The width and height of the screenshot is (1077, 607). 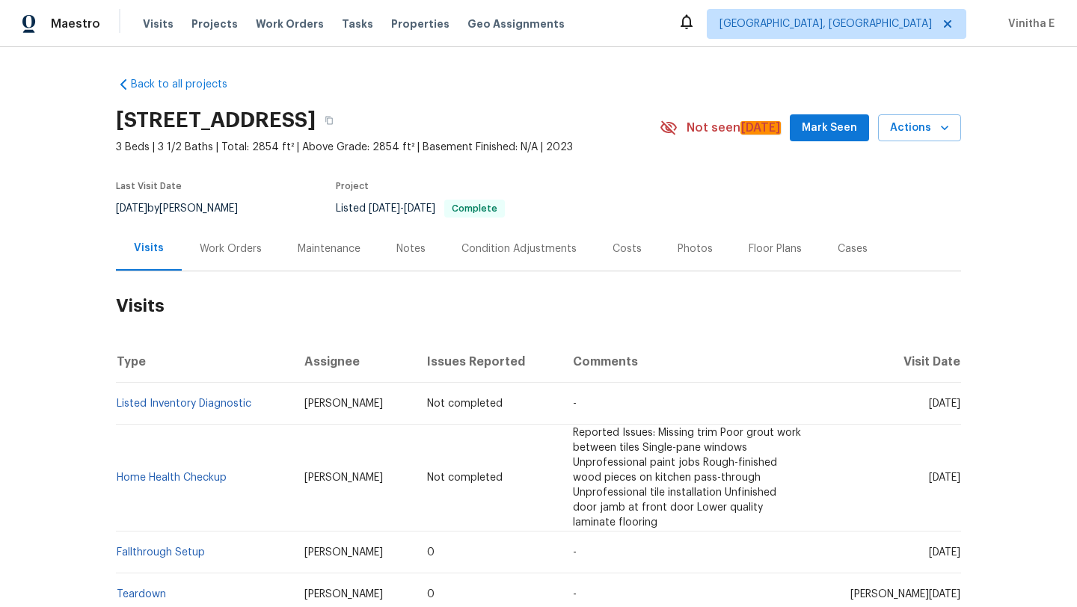 What do you see at coordinates (76, 24) in the screenshot?
I see `span: Maestro` at bounding box center [76, 24].